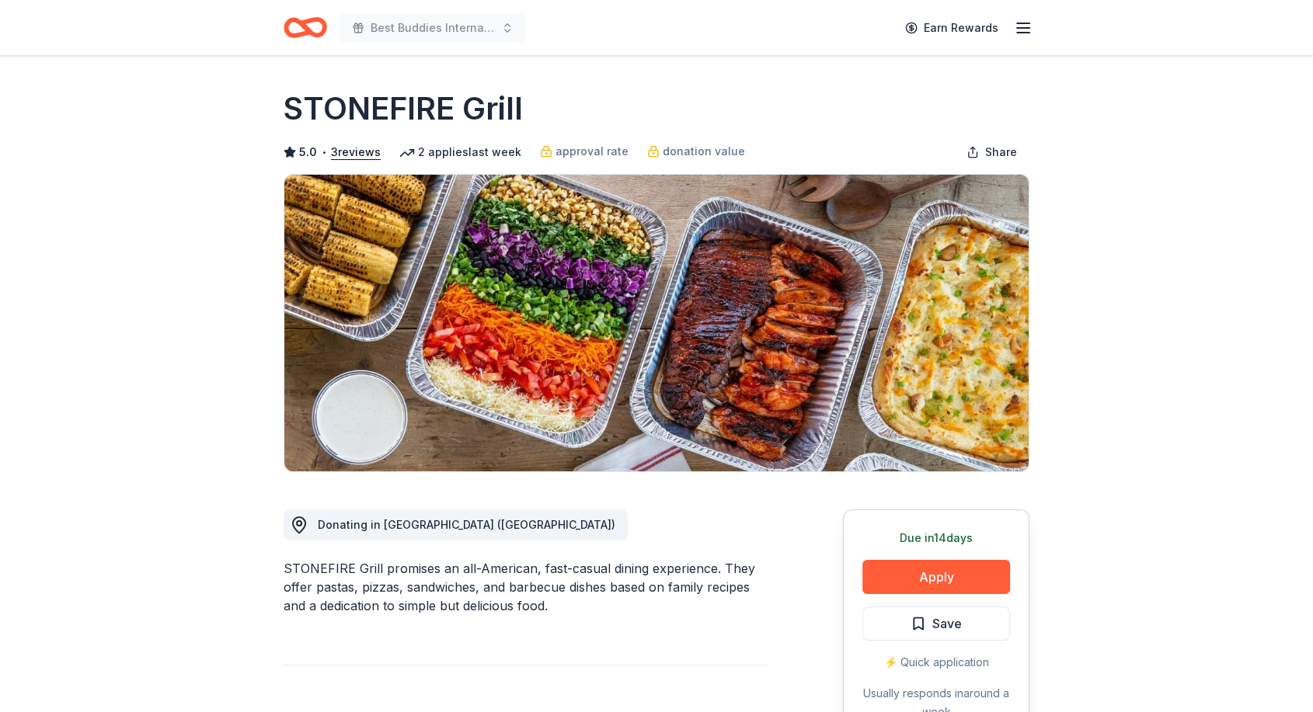  What do you see at coordinates (947, 624) in the screenshot?
I see `span: Save` at bounding box center [947, 624].